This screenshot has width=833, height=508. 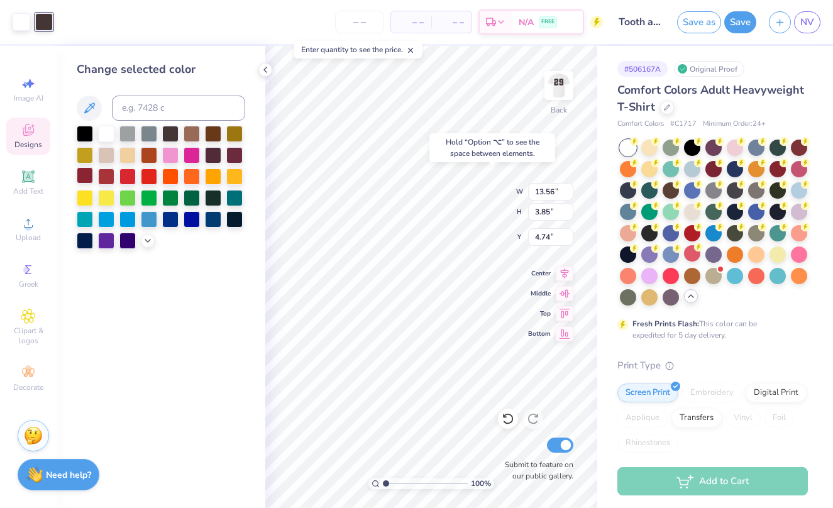 I want to click on div: Transfers, so click(x=697, y=418).